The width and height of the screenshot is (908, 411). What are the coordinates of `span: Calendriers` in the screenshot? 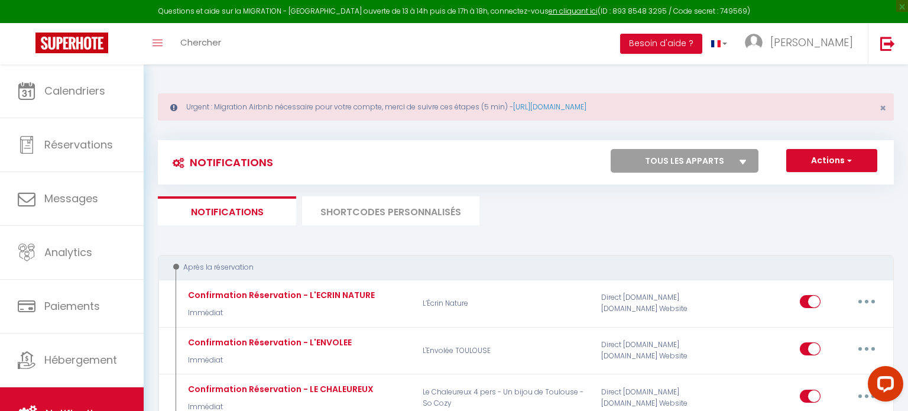 It's located at (75, 90).